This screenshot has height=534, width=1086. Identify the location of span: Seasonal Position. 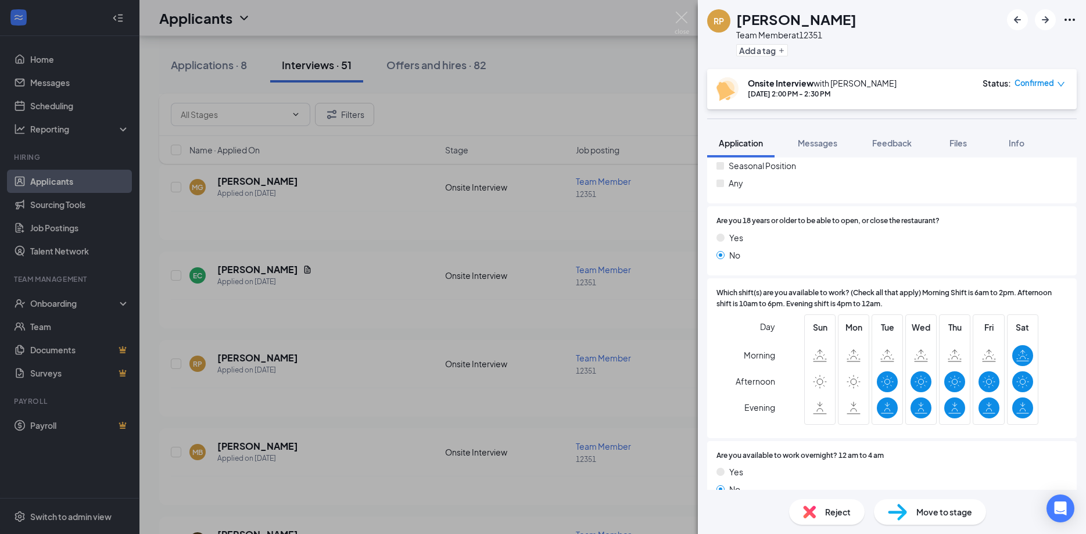
(762, 166).